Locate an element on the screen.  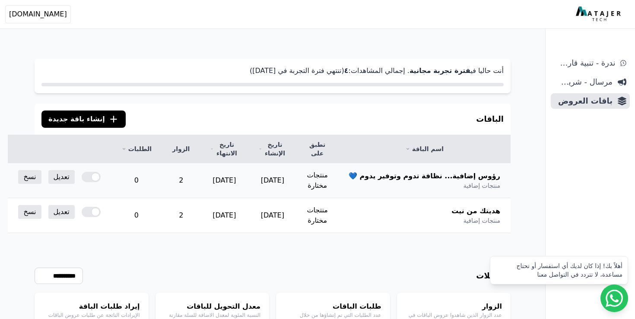
p: الإيرادات الناتجة عن طلبات عروض الباقات is located at coordinates (92, 315).